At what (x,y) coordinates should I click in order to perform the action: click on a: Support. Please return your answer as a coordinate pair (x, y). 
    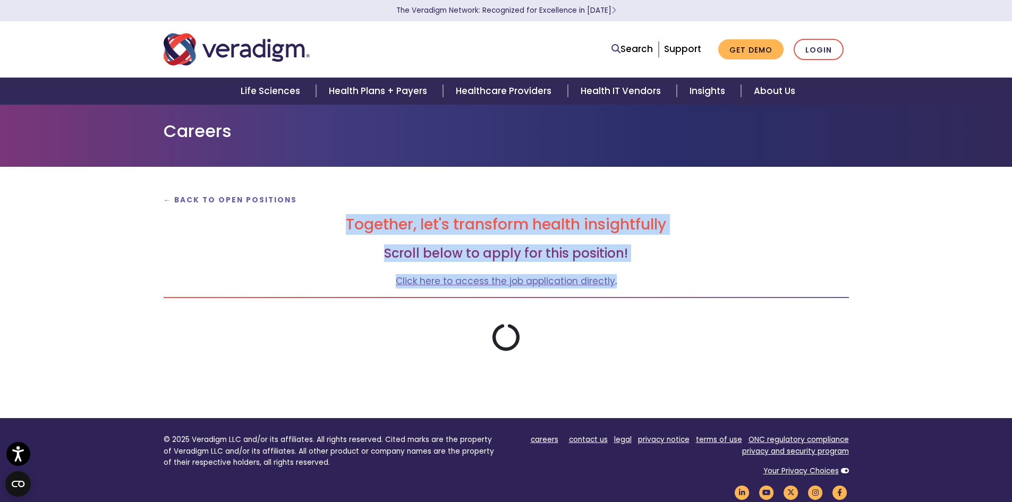
    Looking at the image, I should click on (682, 49).